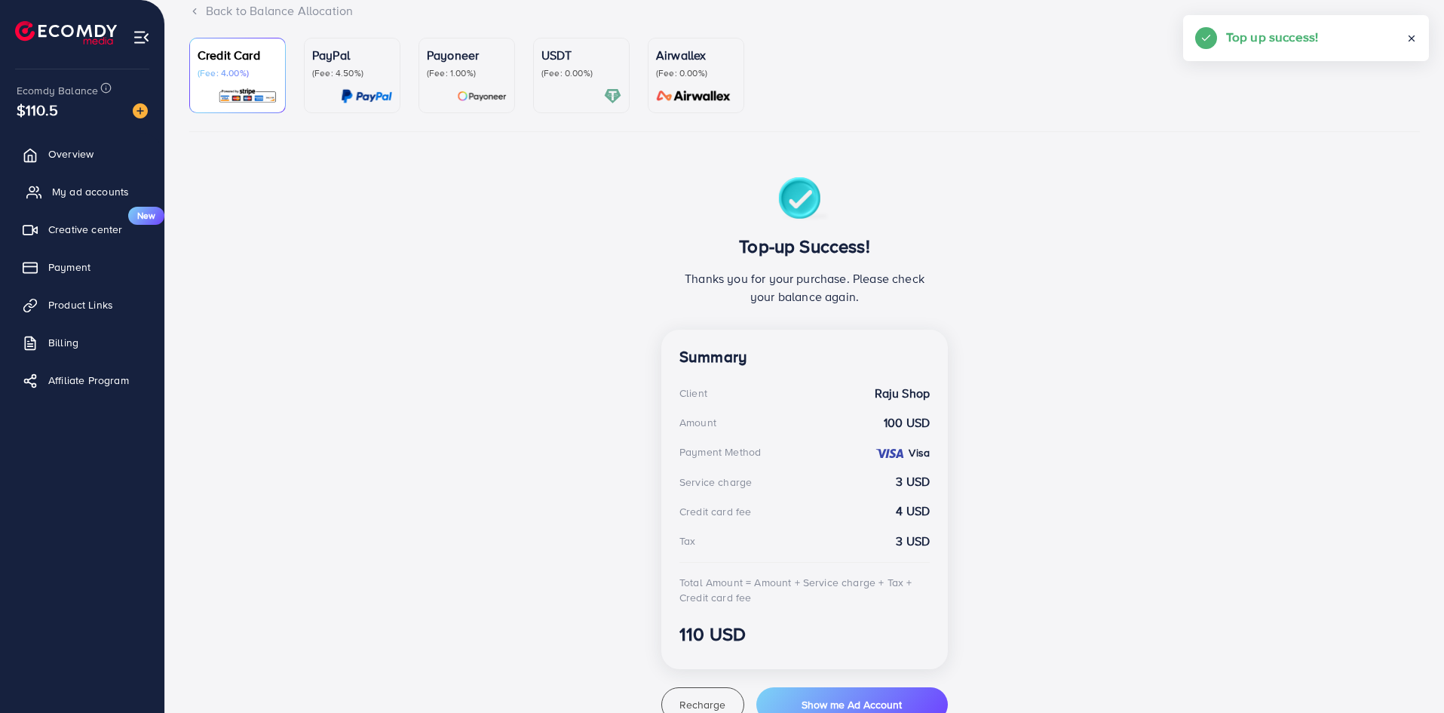  What do you see at coordinates (238, 55) in the screenshot?
I see `p: Credit Card` at bounding box center [238, 55].